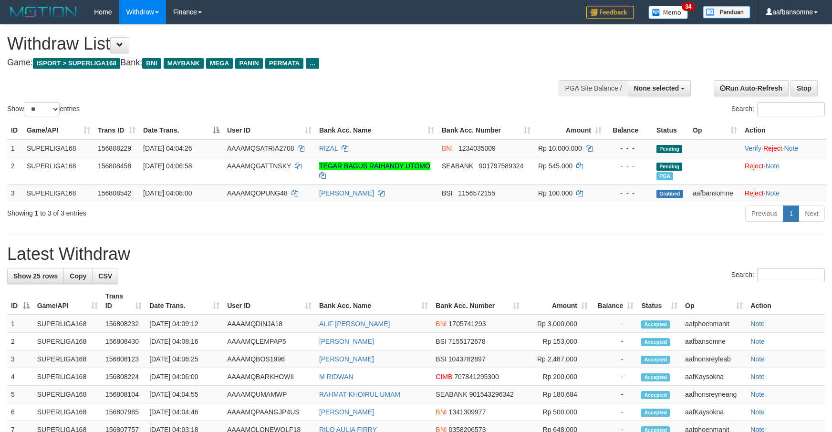  What do you see at coordinates (451, 394) in the screenshot?
I see `span: SEABANK` at bounding box center [451, 394].